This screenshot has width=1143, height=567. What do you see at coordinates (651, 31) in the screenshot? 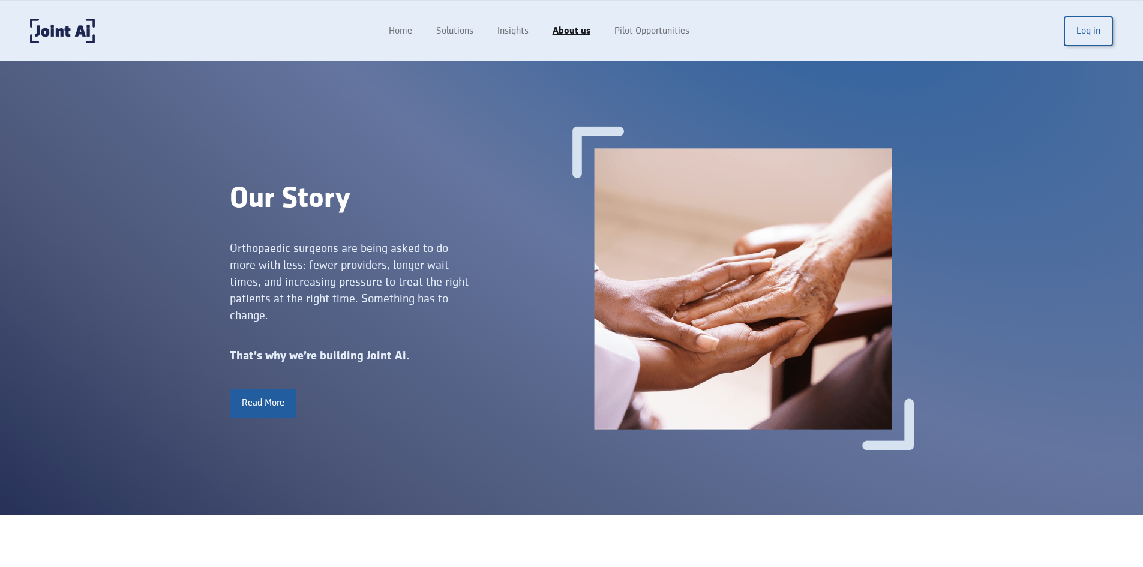
I see `a: Pilot Opportunities` at bounding box center [651, 31].